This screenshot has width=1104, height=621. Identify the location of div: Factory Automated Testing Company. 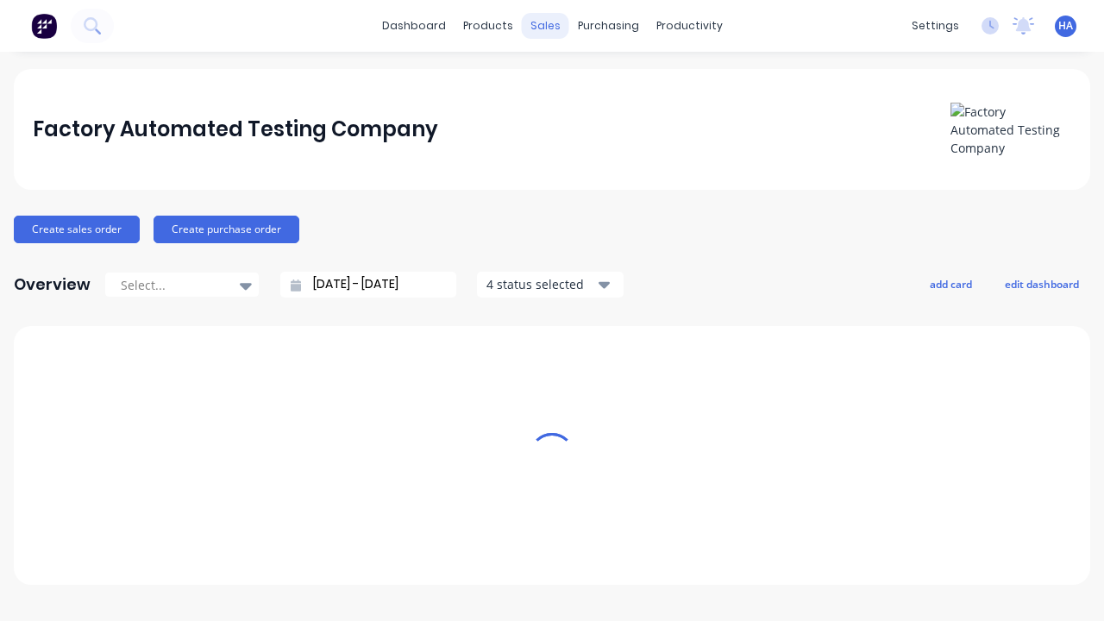
(236, 129).